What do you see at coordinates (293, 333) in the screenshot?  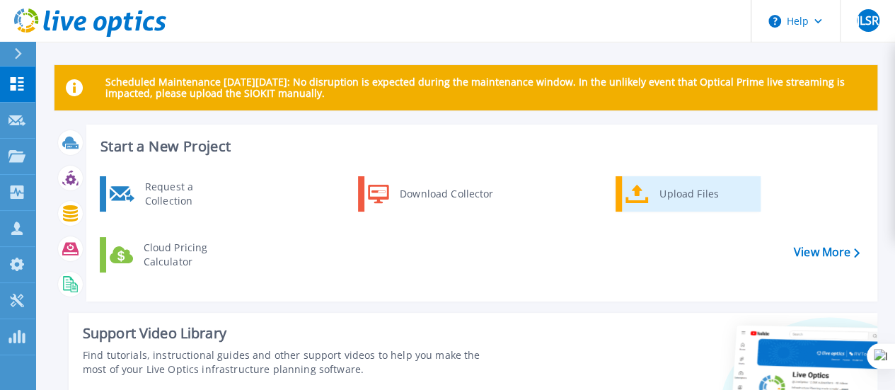 I see `div: Support Video Library` at bounding box center [293, 333].